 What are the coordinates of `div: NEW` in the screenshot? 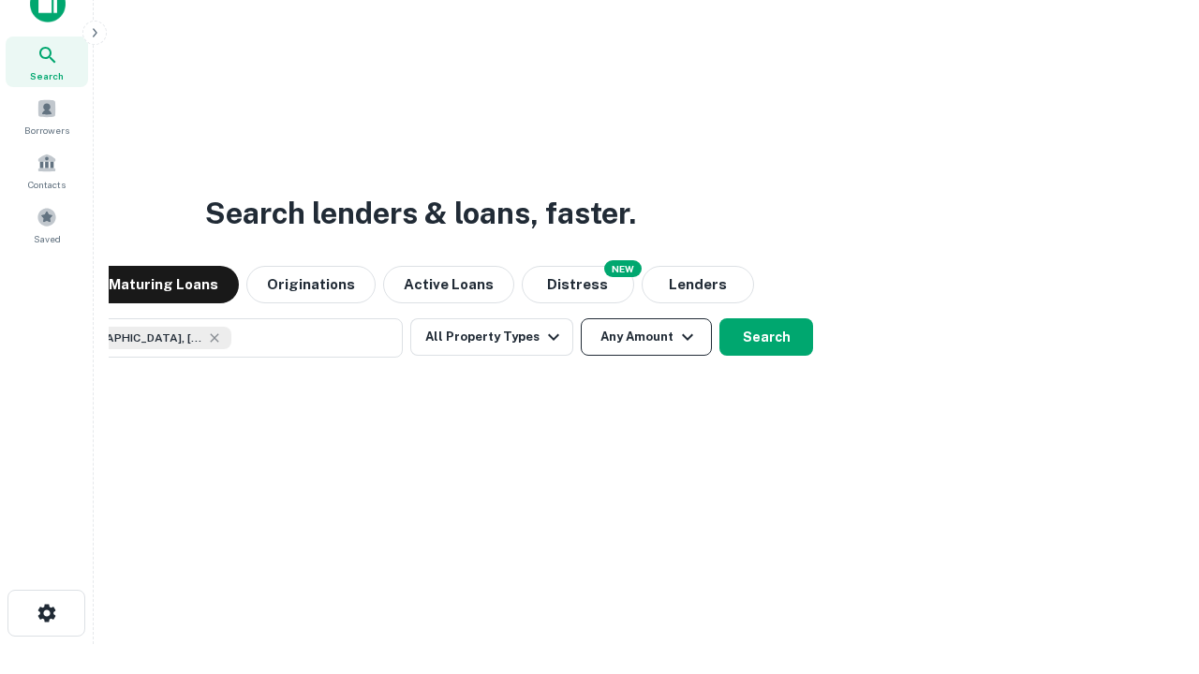 It's located at (623, 269).